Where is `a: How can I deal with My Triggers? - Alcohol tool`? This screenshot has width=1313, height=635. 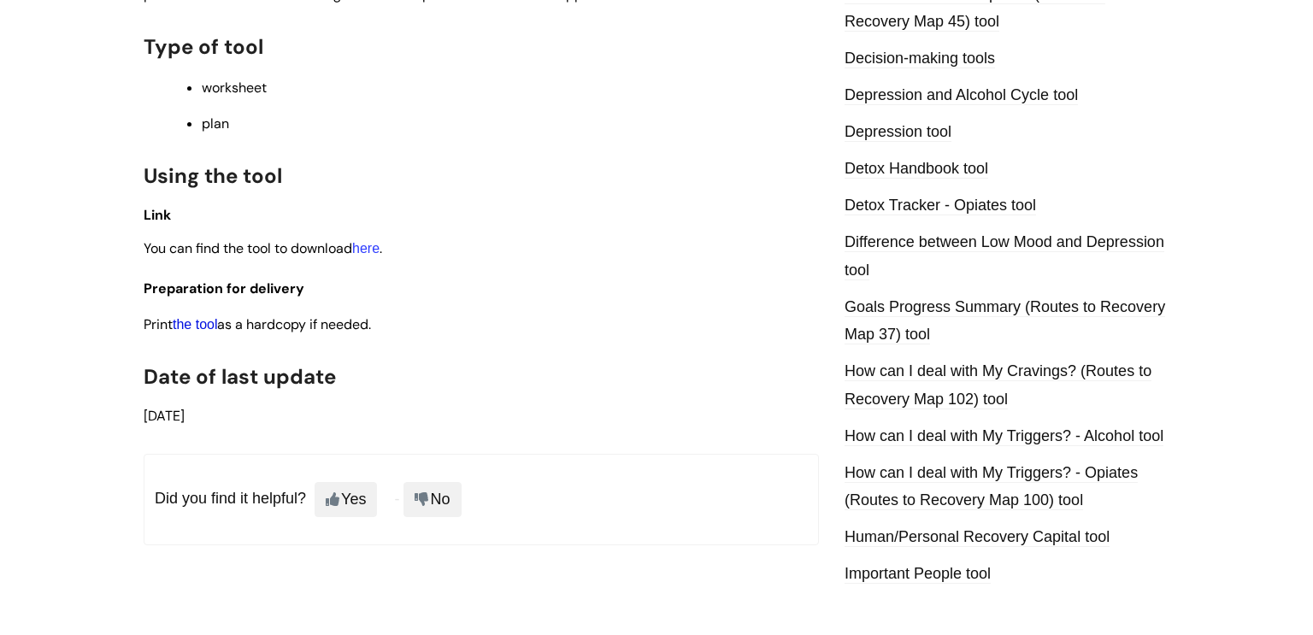
a: How can I deal with My Triggers? - Alcohol tool is located at coordinates (1004, 437).